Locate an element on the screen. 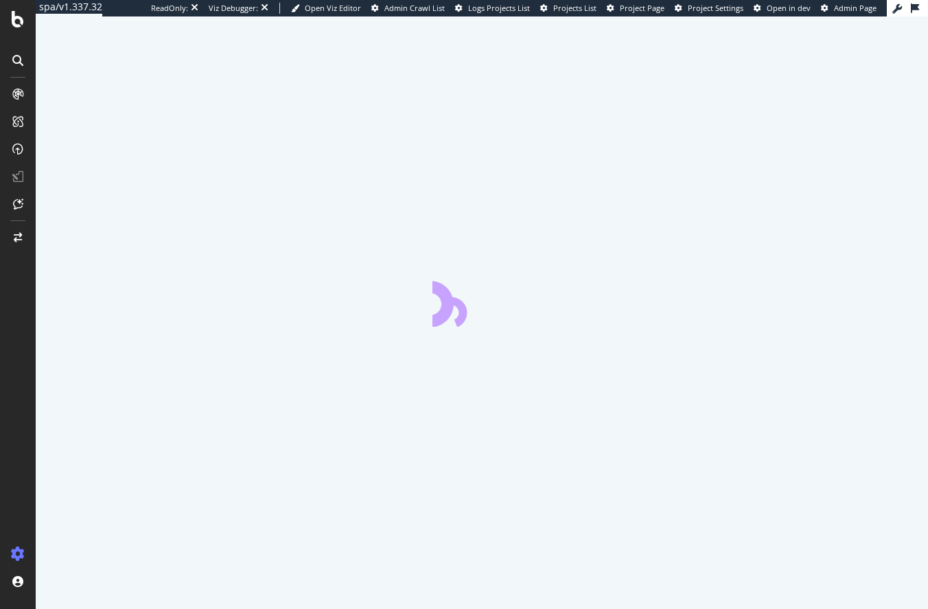 The image size is (928, 609). a: Open Viz Editor is located at coordinates (326, 8).